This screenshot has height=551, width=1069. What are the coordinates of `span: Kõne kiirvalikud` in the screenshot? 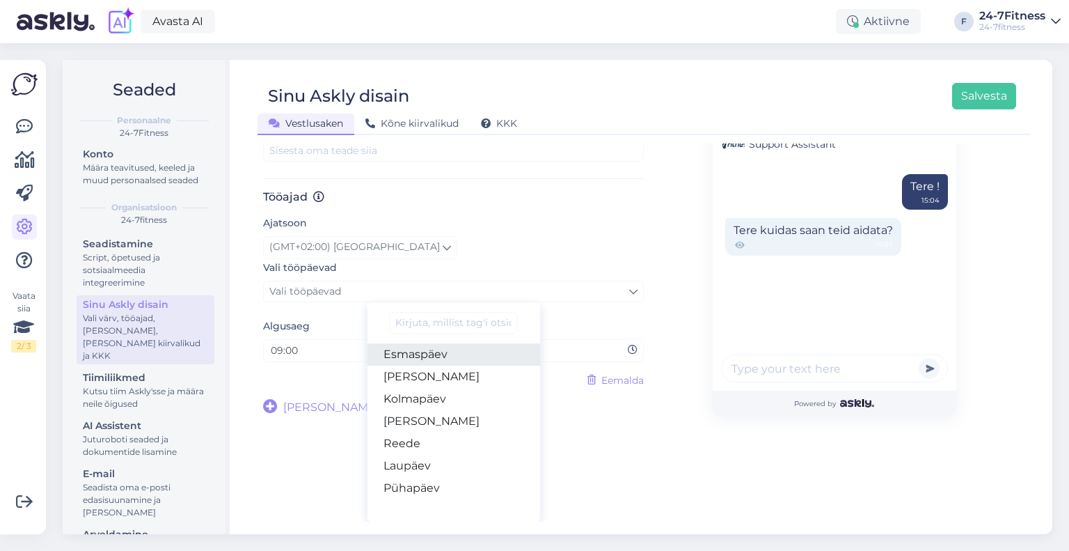 It's located at (412, 123).